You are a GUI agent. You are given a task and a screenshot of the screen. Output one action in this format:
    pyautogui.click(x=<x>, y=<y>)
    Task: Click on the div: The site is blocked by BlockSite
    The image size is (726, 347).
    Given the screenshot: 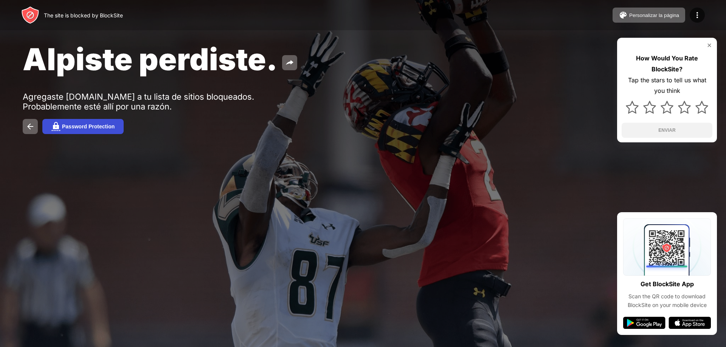 What is the action you would take?
    pyautogui.click(x=83, y=15)
    